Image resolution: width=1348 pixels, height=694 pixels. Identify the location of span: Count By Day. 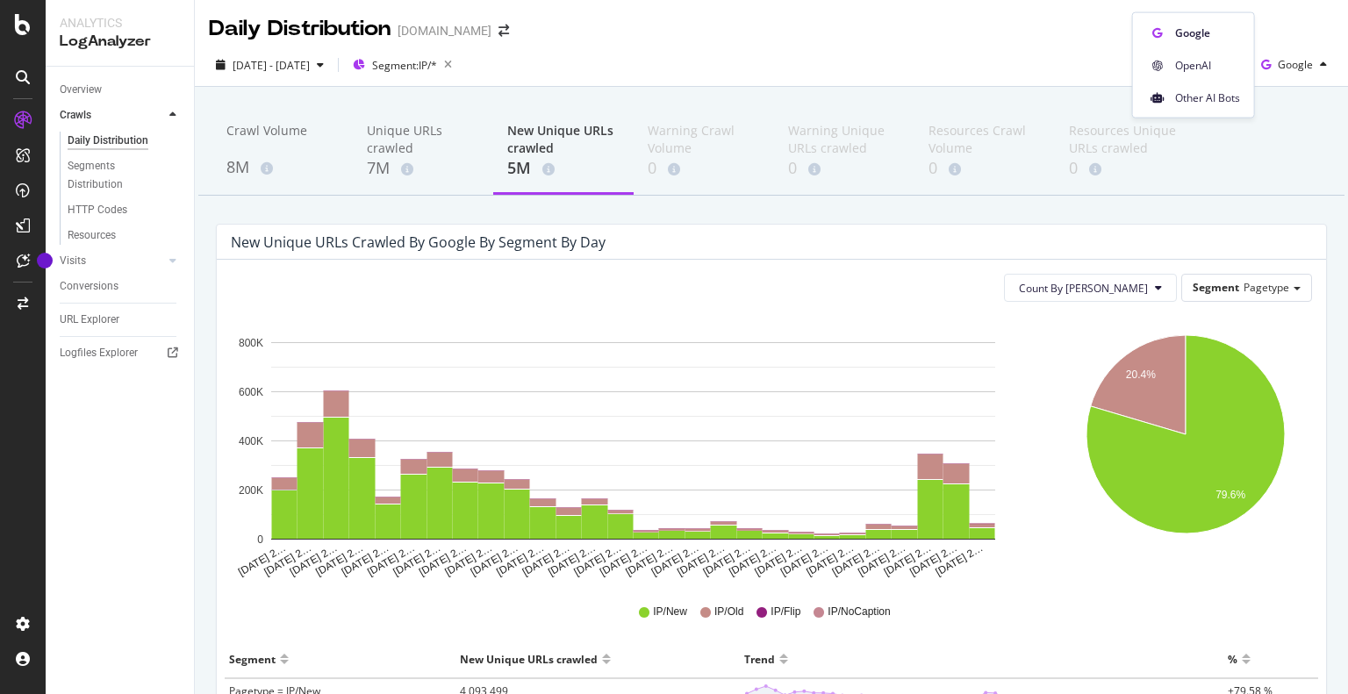
(1083, 288).